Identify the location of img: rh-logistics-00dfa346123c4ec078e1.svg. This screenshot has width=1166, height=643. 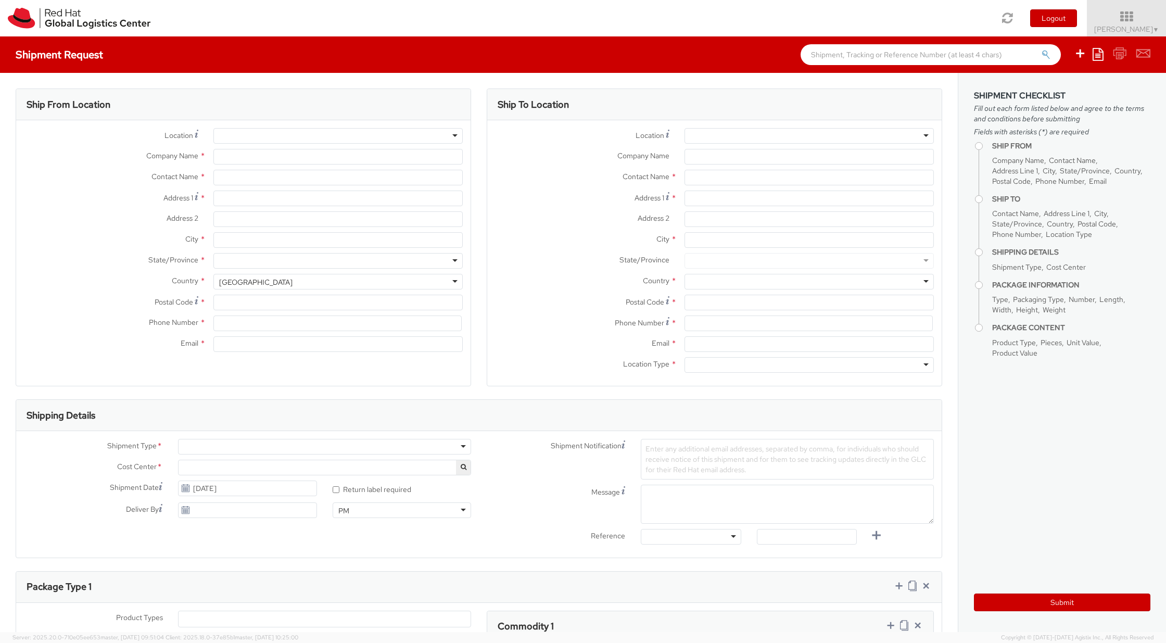
(79, 18).